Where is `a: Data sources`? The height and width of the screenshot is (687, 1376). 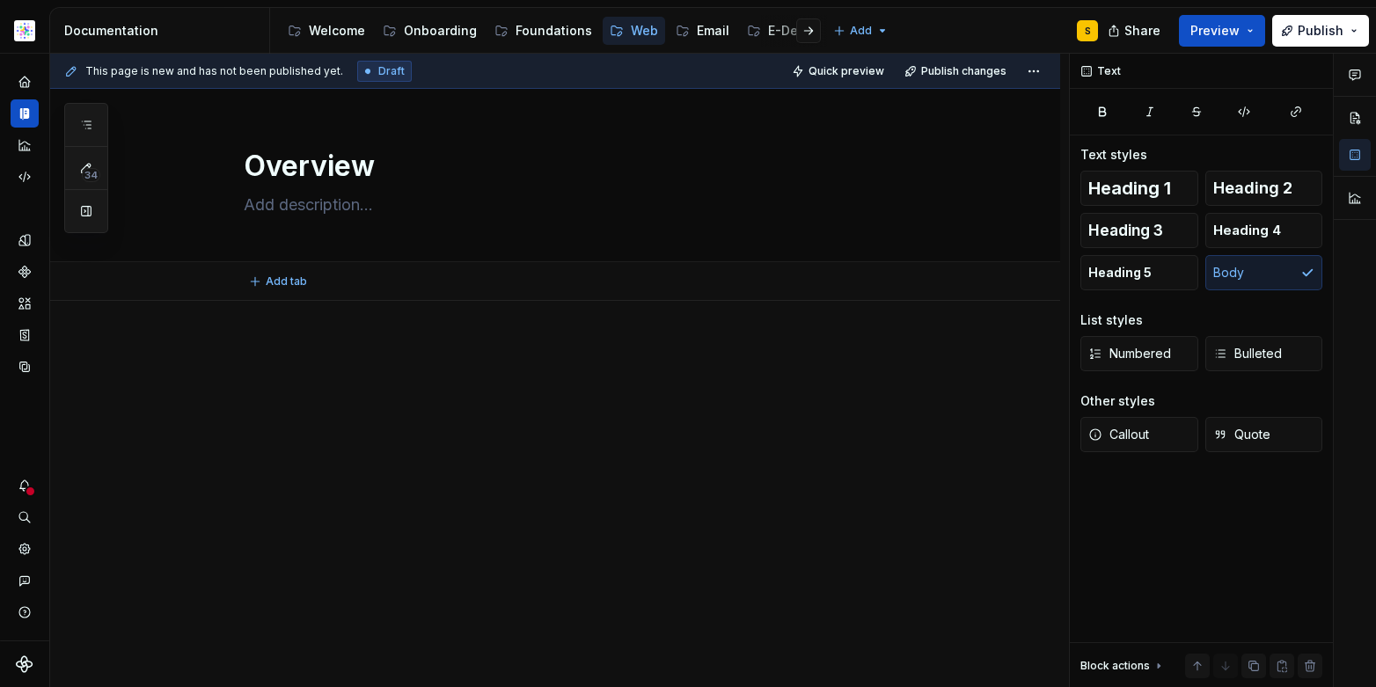
a: Data sources is located at coordinates (25, 367).